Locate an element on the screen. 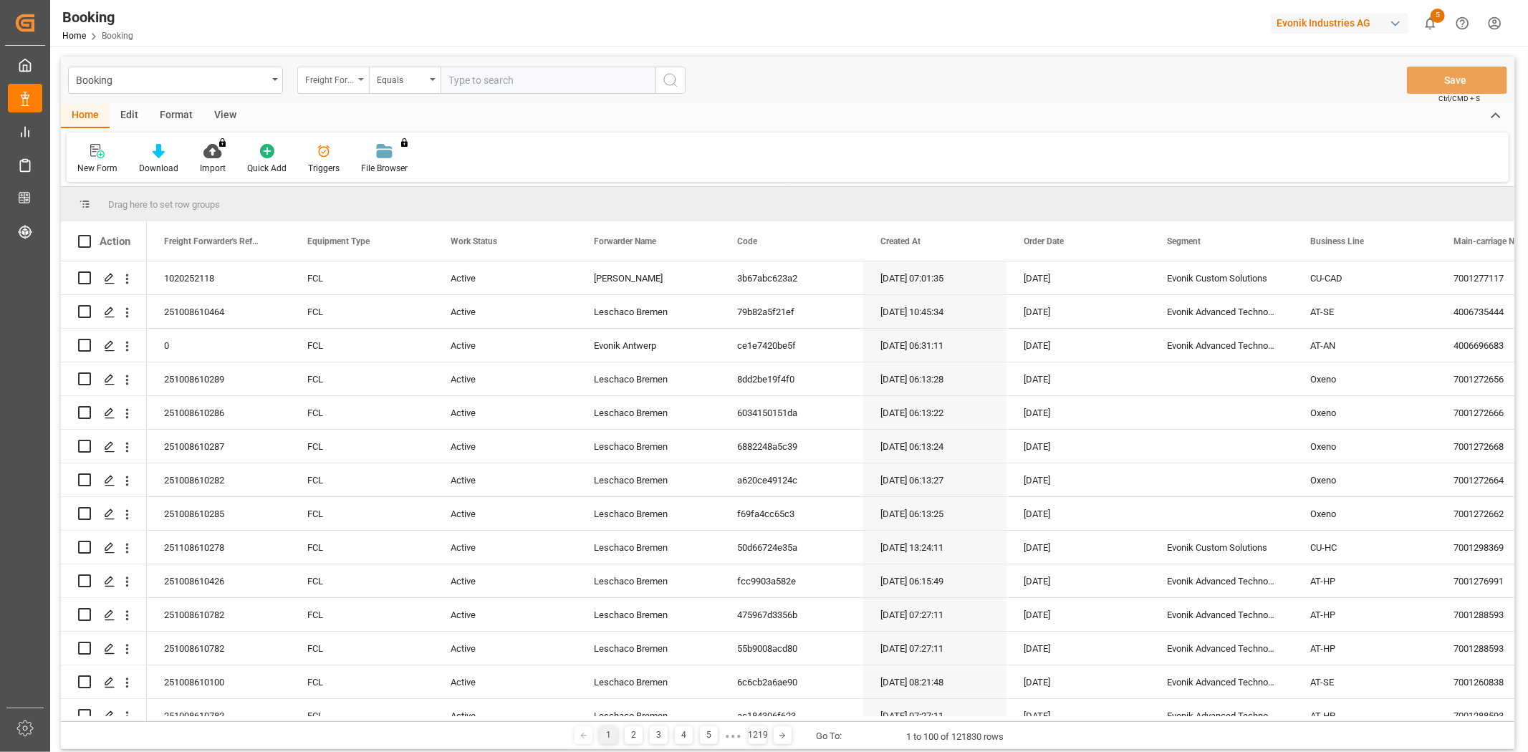 The height and width of the screenshot is (752, 1528). button: Help Center is located at coordinates (1462, 23).